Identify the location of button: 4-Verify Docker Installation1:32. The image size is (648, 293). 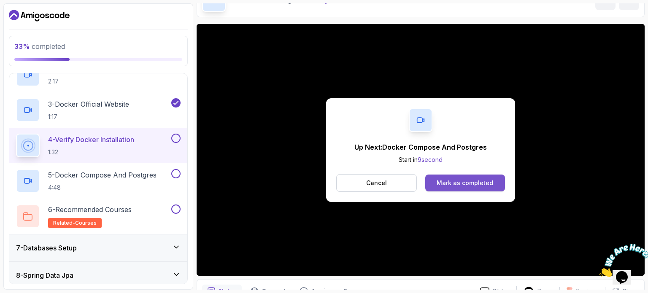
(98, 146).